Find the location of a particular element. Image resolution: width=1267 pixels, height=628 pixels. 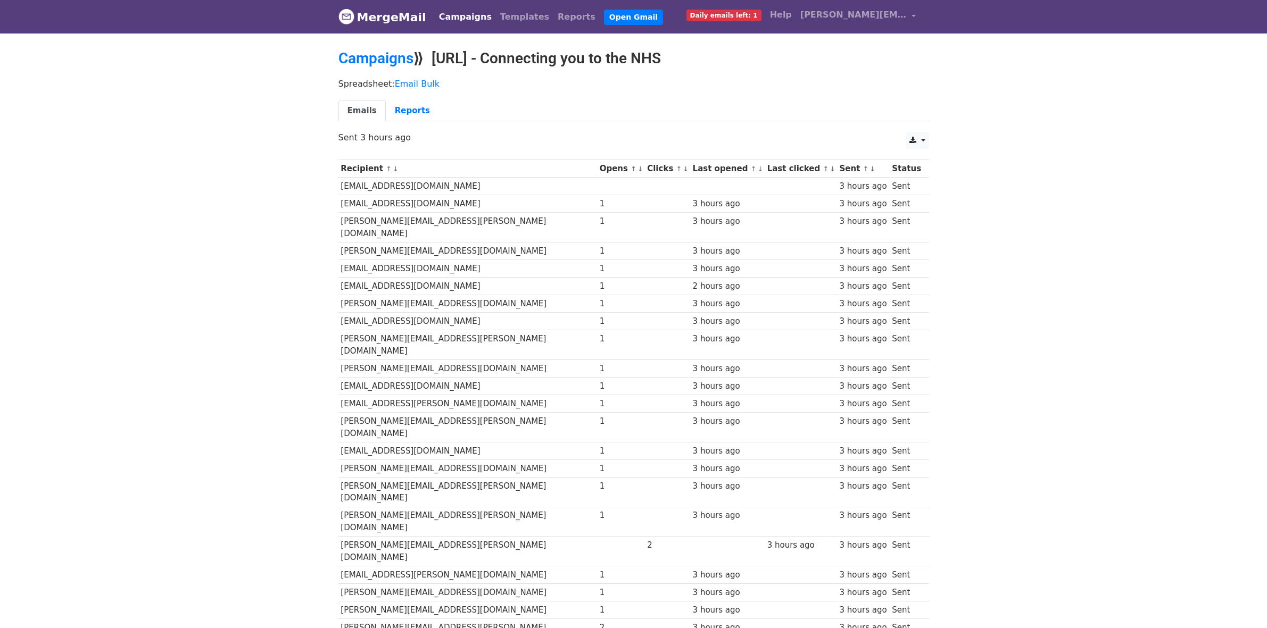

a: Emails is located at coordinates (362, 111).